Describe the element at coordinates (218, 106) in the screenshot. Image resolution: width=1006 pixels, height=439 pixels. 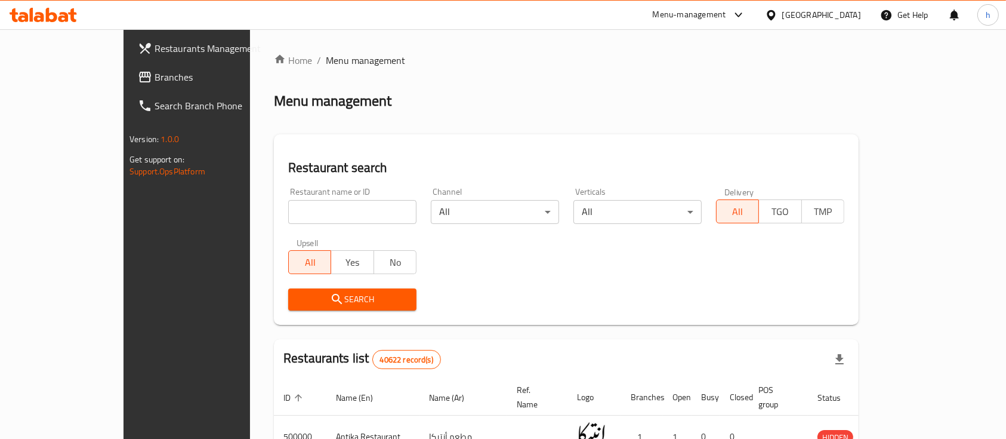
I see `span: Search Branch Phone` at that location.